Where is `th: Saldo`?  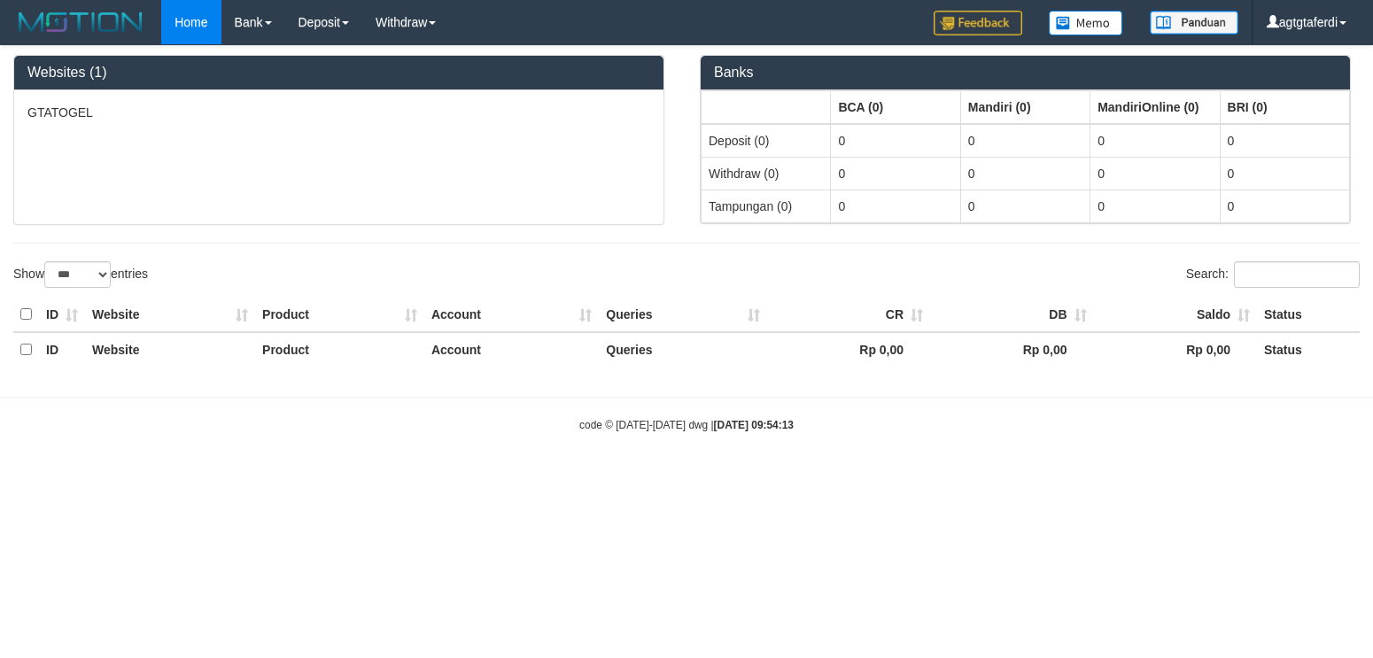
th: Saldo is located at coordinates (1175, 314).